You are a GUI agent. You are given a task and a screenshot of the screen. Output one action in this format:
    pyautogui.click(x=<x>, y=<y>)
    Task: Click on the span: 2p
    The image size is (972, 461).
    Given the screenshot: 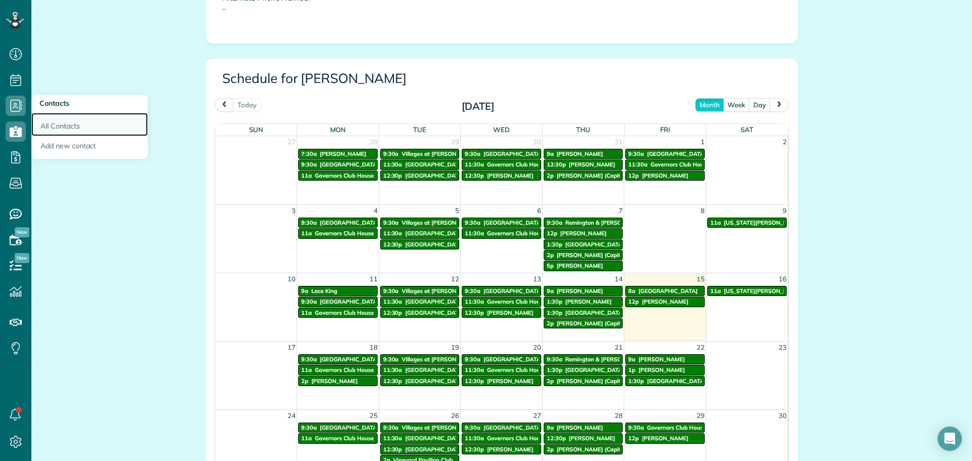 What is the action you would take?
    pyautogui.click(x=550, y=449)
    